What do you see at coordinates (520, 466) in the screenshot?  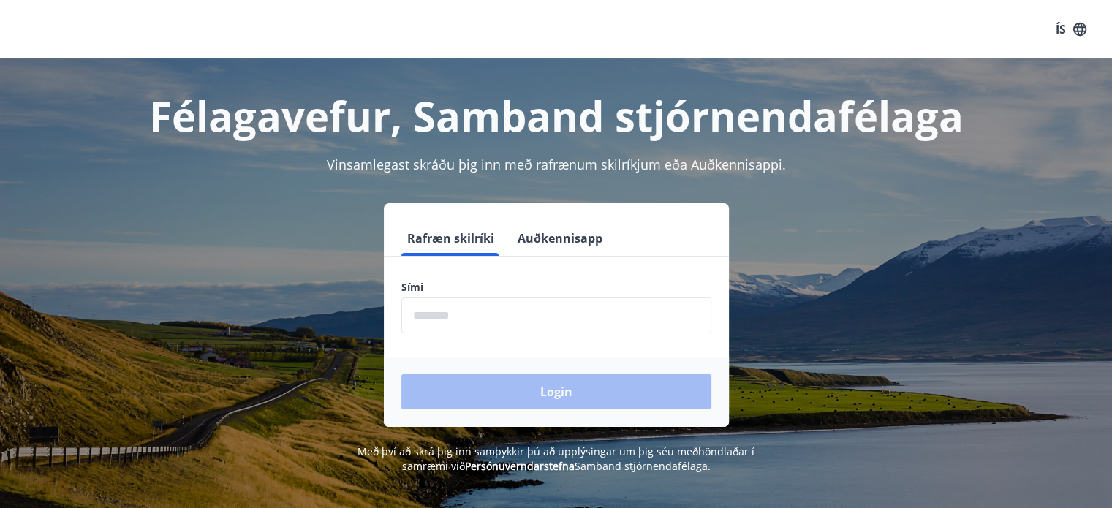 I see `a: Persónuverndarstefna` at bounding box center [520, 466].